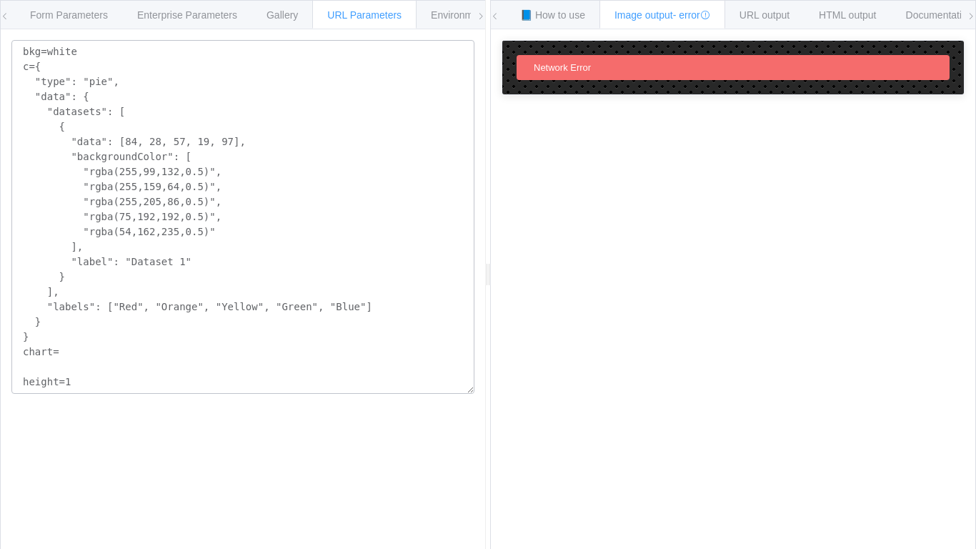  I want to click on span: URL output, so click(765, 15).